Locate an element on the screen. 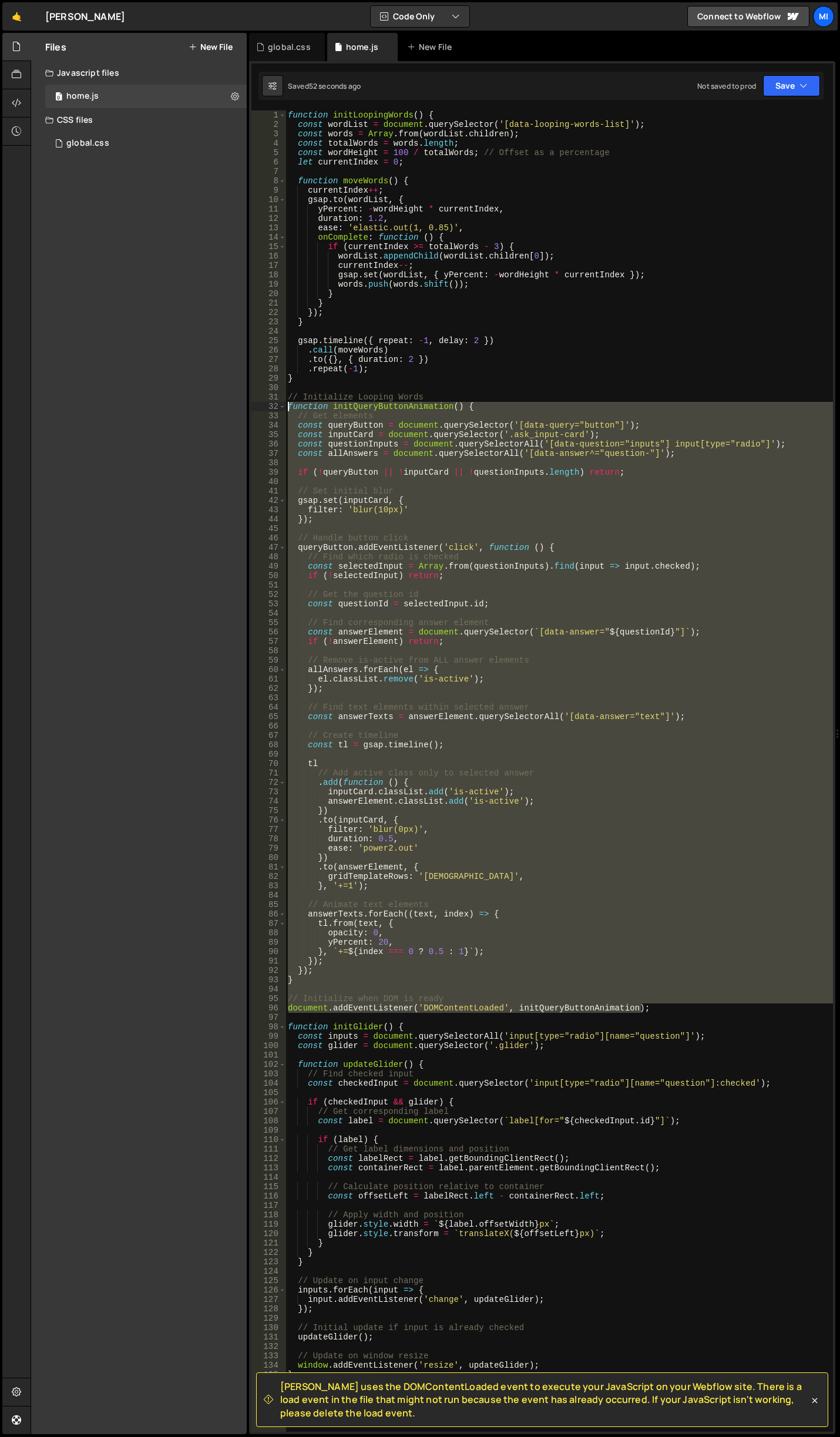 The width and height of the screenshot is (840, 1437). div: 13 is located at coordinates (269, 228).